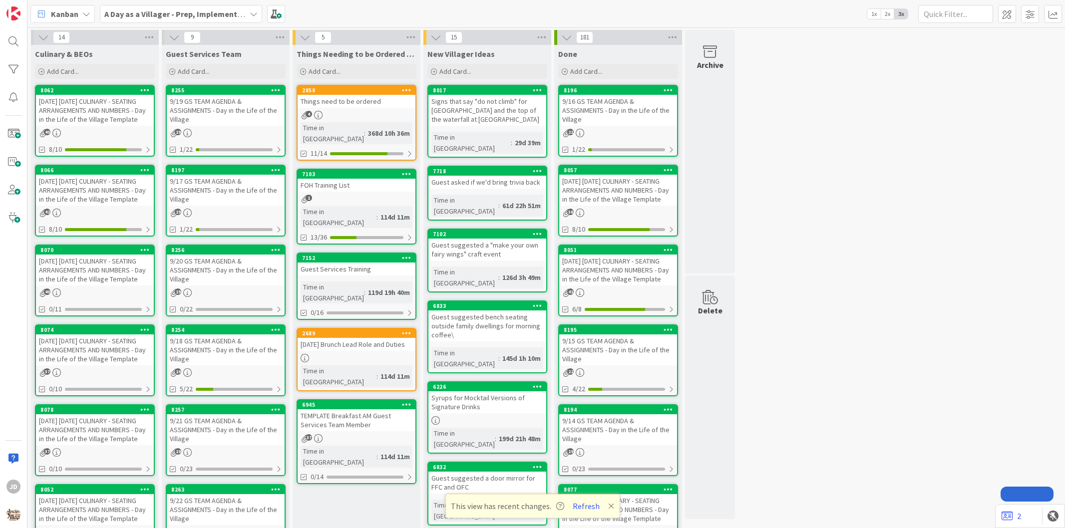 The width and height of the screenshot is (1065, 528). Describe the element at coordinates (521, 358) in the screenshot. I see `div: 145d 1h 10m` at that location.